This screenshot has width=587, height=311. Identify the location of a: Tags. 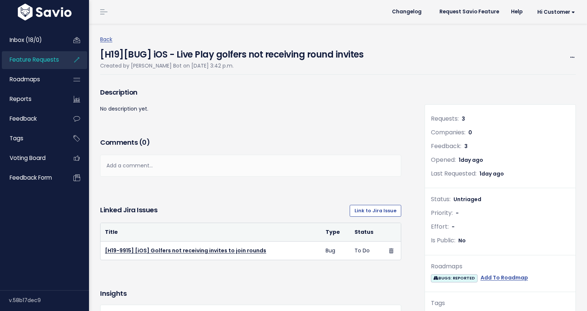
(31, 138).